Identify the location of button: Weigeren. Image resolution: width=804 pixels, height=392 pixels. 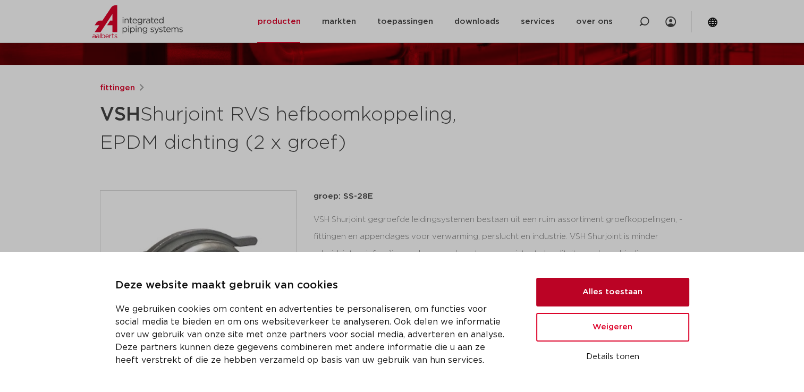
(613, 327).